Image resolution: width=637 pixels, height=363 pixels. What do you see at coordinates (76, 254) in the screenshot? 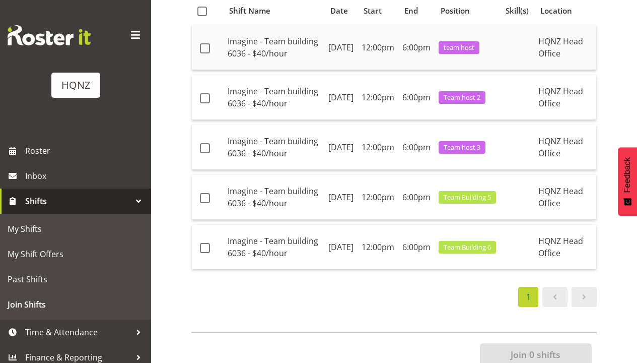
I see `a: My Shift Offers` at bounding box center [76, 254].